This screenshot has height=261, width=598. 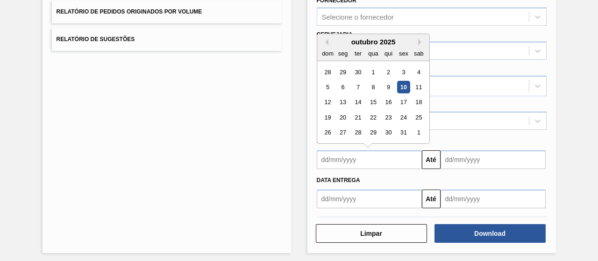 I want to click on div: Choose sexta-feira, 24 de outubro de 2025, so click(x=403, y=117).